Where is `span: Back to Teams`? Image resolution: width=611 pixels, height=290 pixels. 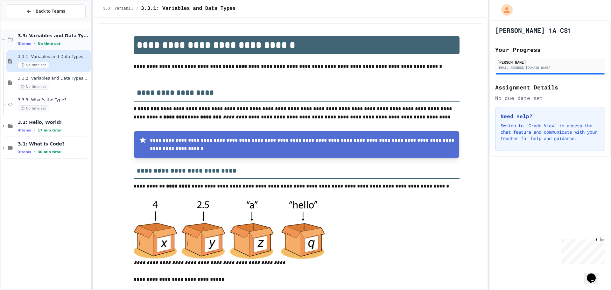 span: Back to Teams is located at coordinates (50, 11).